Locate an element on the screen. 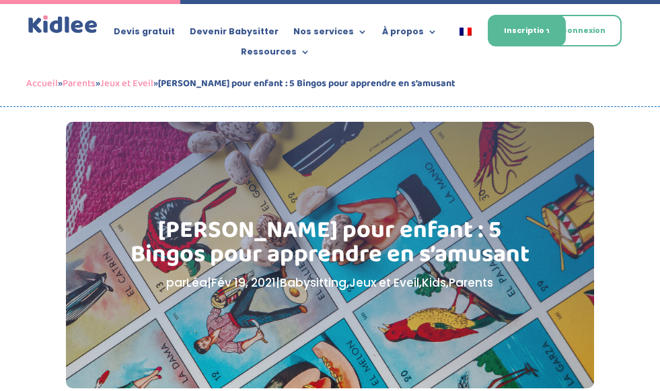 Image resolution: width=660 pixels, height=391 pixels. p: par | | , , , is located at coordinates (330, 283).